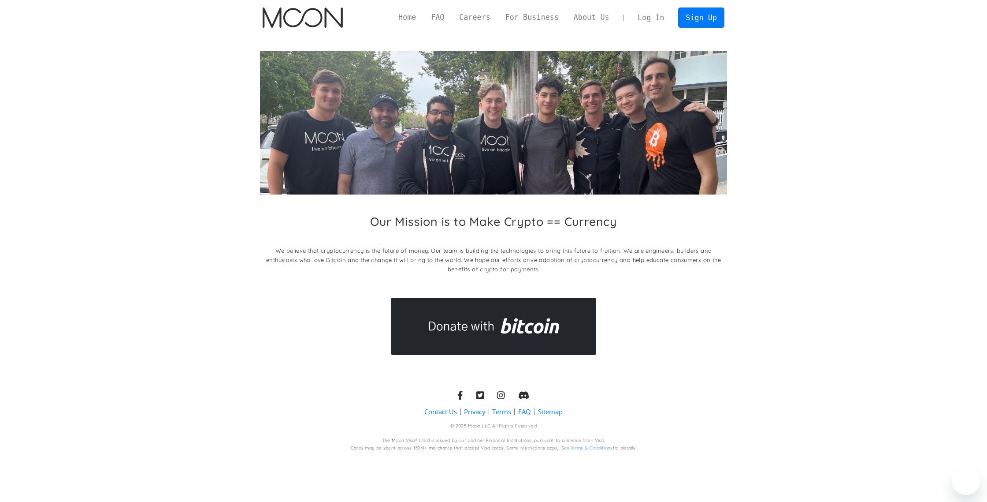 The height and width of the screenshot is (502, 987). What do you see at coordinates (494, 440) in the screenshot?
I see `div: The Moon Visa® Card is issued by our partner Financial Institutions, pursuant to a license from V...` at bounding box center [494, 440].